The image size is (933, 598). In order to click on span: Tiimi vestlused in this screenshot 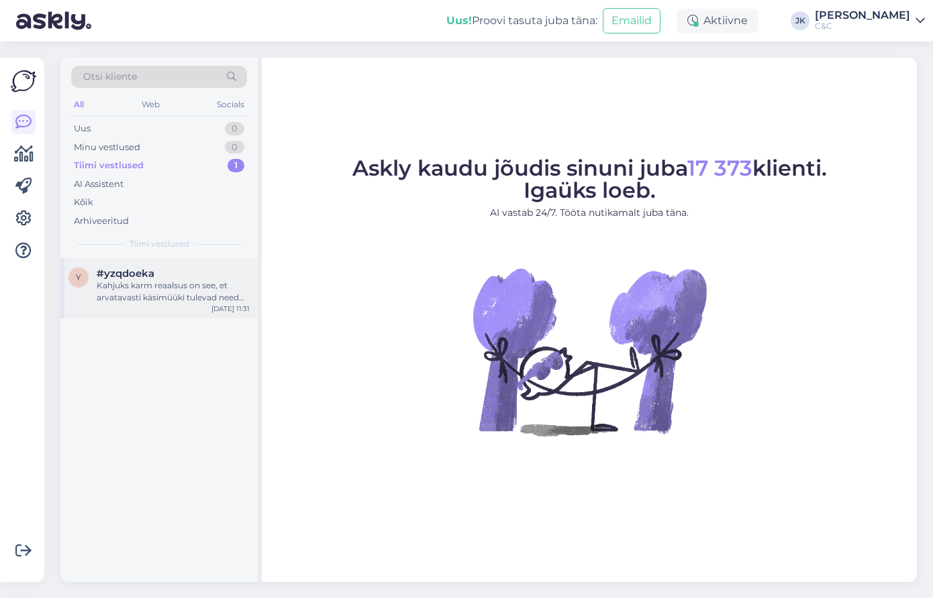, I will do `click(159, 244)`.